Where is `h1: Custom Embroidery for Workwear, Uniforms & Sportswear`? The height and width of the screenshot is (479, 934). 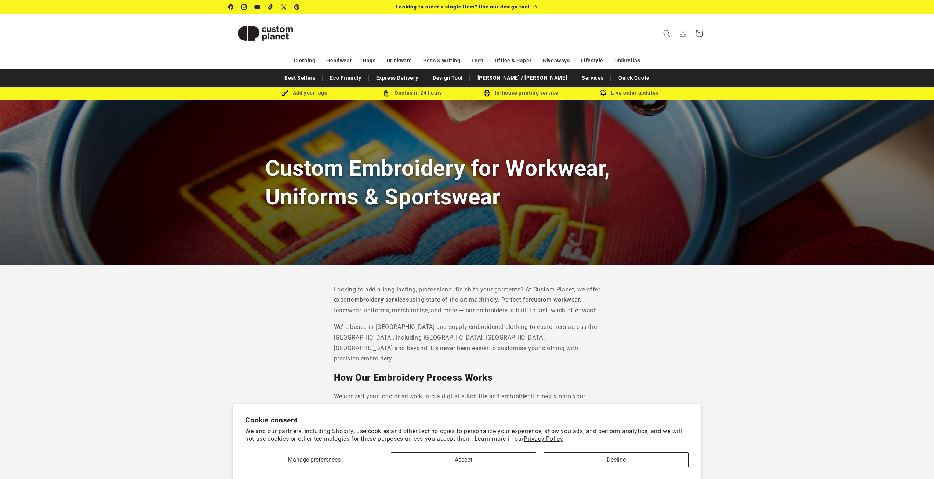
h1: Custom Embroidery for Workwear, Uniforms & Sportswear is located at coordinates (467, 182).